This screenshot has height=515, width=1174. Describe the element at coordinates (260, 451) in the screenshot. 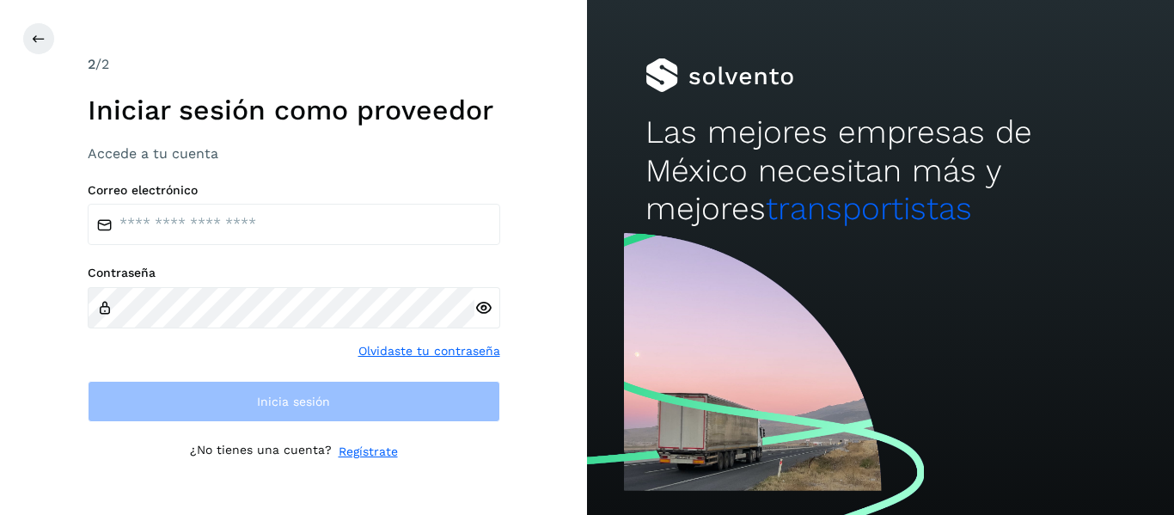

I see `p: ¿No tienes una cuenta?` at that location.